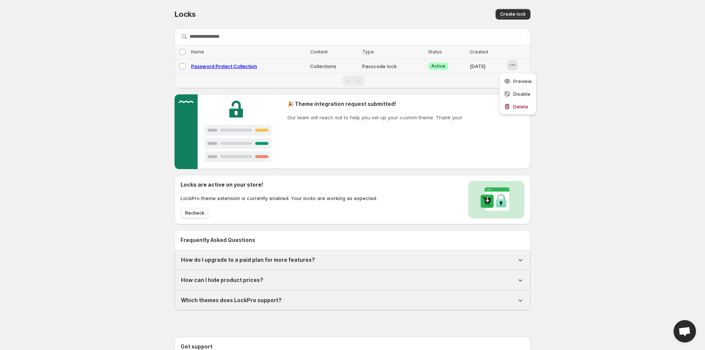 The image size is (705, 350). Describe the element at coordinates (435, 52) in the screenshot. I see `span: Status` at that location.